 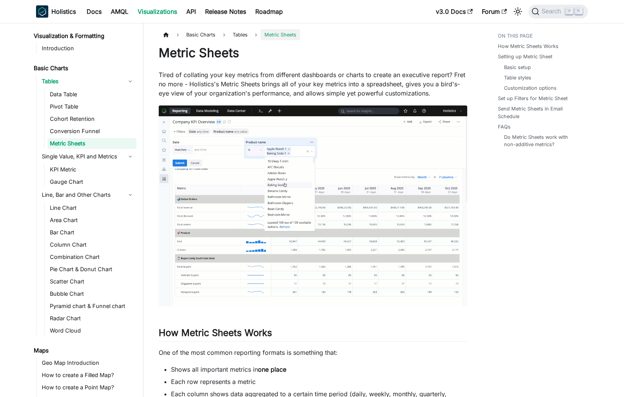 I want to click on a: Customization options, so click(x=530, y=88).